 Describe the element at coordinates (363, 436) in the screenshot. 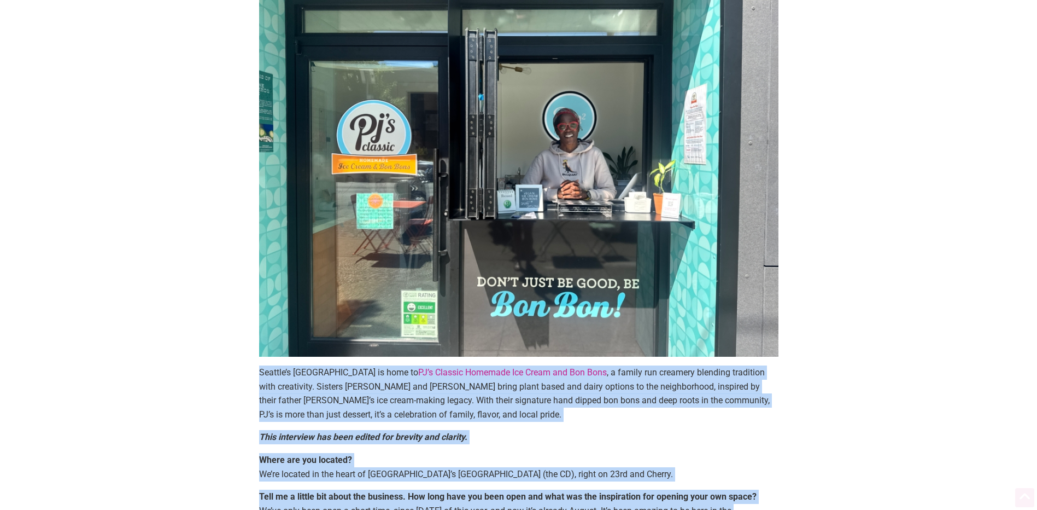

I see `em: This interview has been edited for brevity and clarity.` at that location.